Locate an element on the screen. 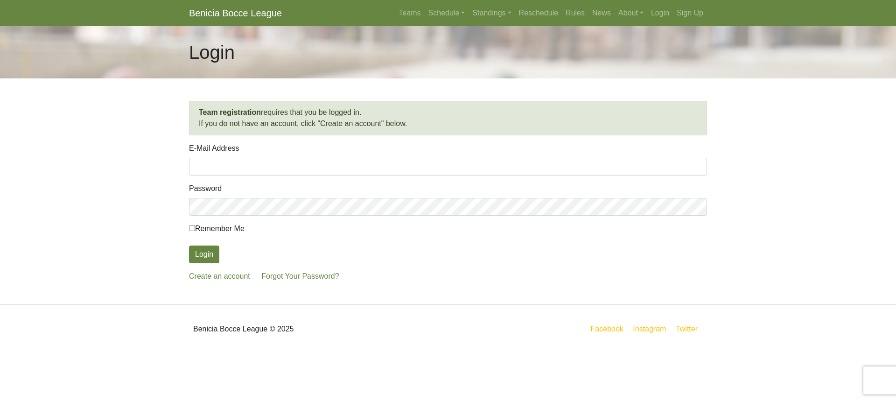 This screenshot has width=896, height=401. a: Instagram is located at coordinates (649, 328).